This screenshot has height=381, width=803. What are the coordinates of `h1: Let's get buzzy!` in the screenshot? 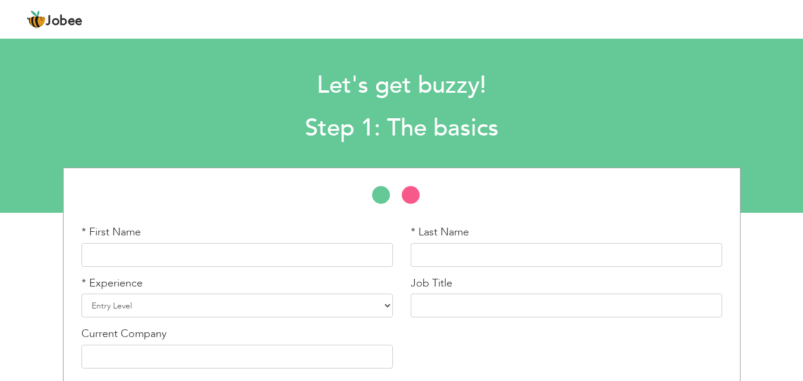 It's located at (401, 86).